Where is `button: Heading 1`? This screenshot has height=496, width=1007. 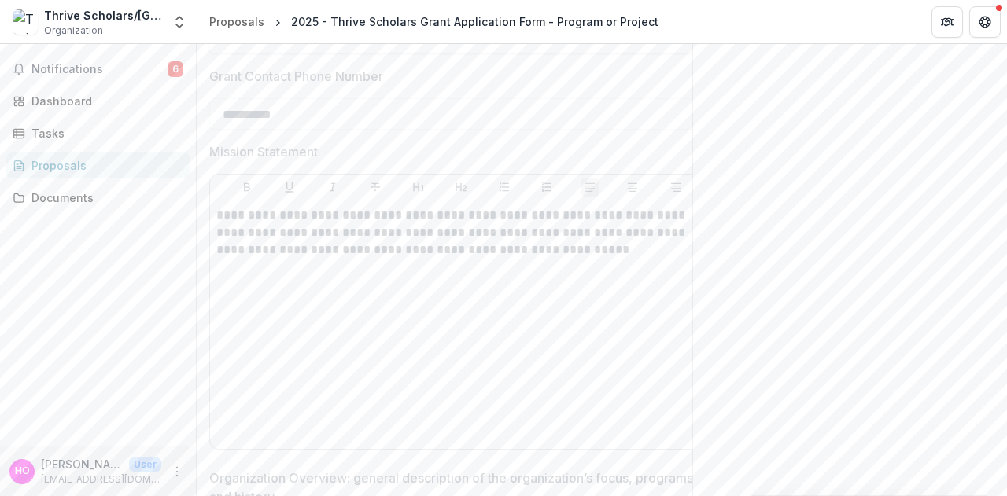 button: Heading 1 is located at coordinates (418, 187).